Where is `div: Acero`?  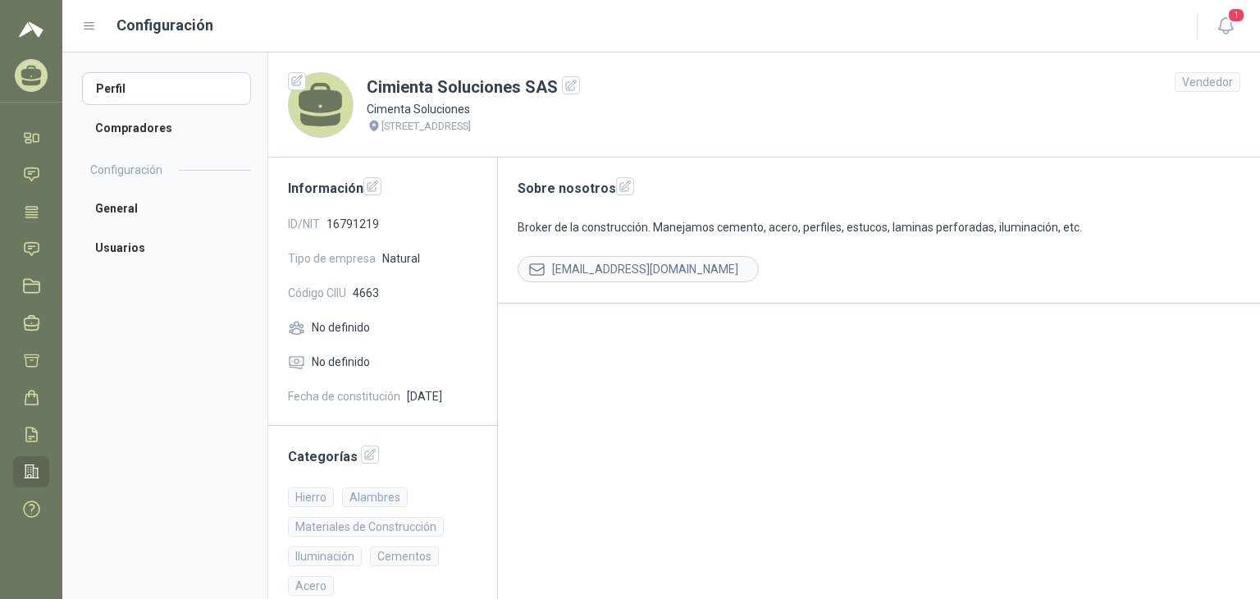
div: Acero is located at coordinates (311, 586).